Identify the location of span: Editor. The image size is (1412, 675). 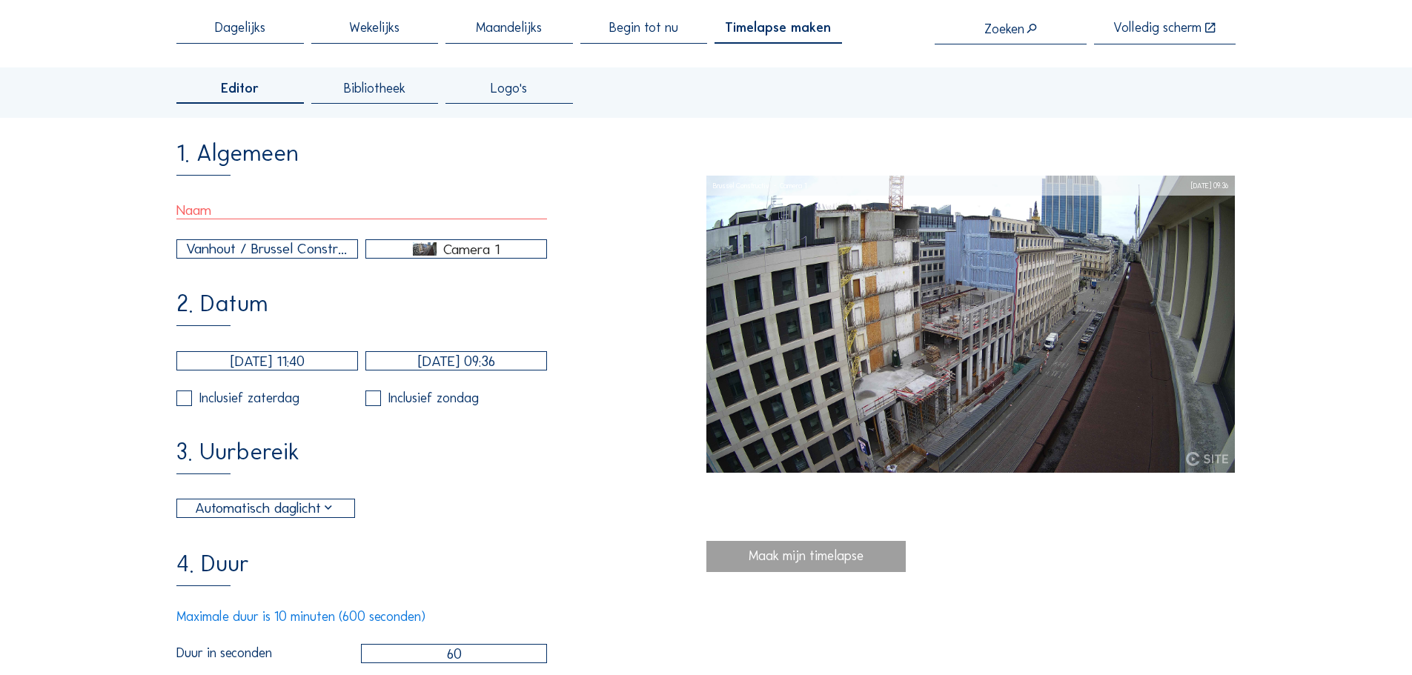
(239, 89).